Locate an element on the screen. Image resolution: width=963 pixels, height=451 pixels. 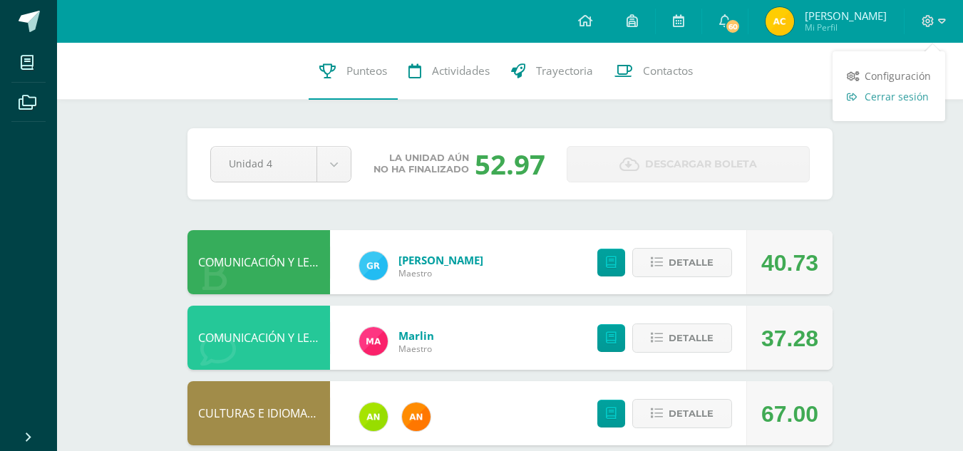
div: 67.00 is located at coordinates (790, 414).